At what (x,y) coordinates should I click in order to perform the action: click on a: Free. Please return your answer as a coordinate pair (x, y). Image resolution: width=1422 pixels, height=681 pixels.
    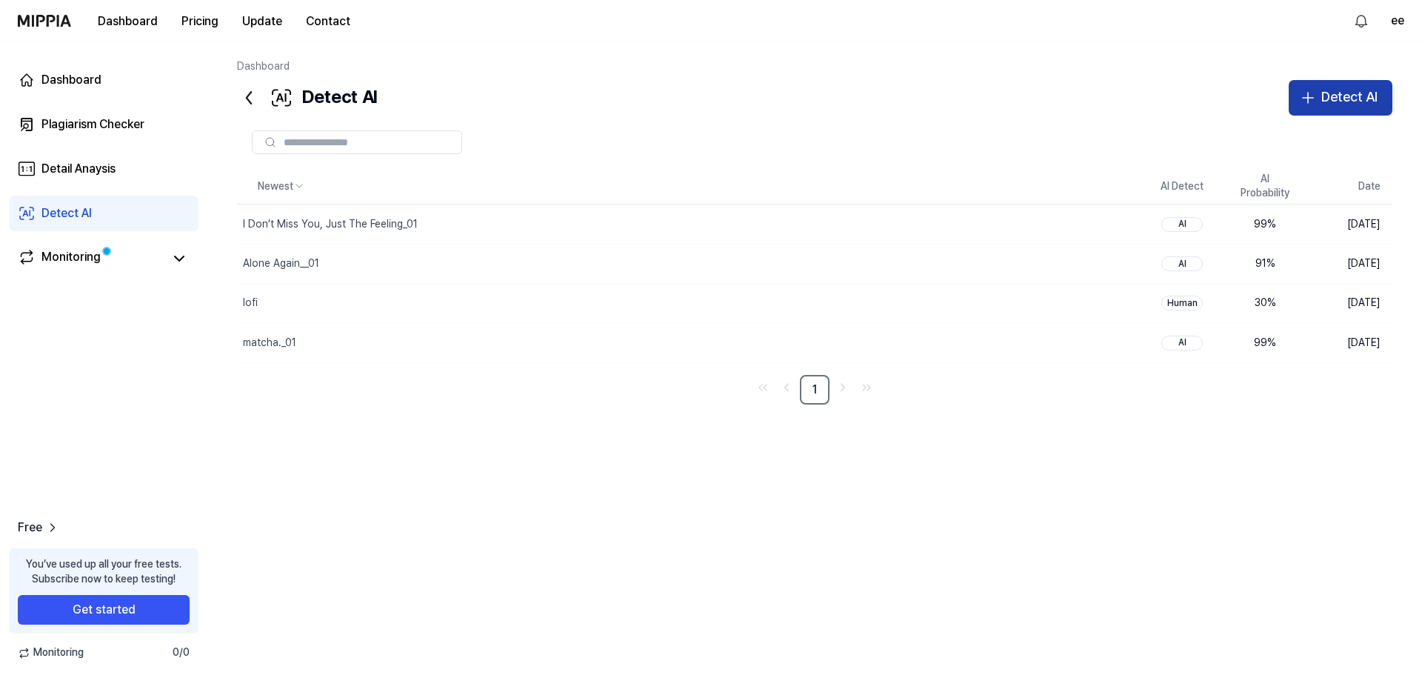
    Looking at the image, I should click on (39, 527).